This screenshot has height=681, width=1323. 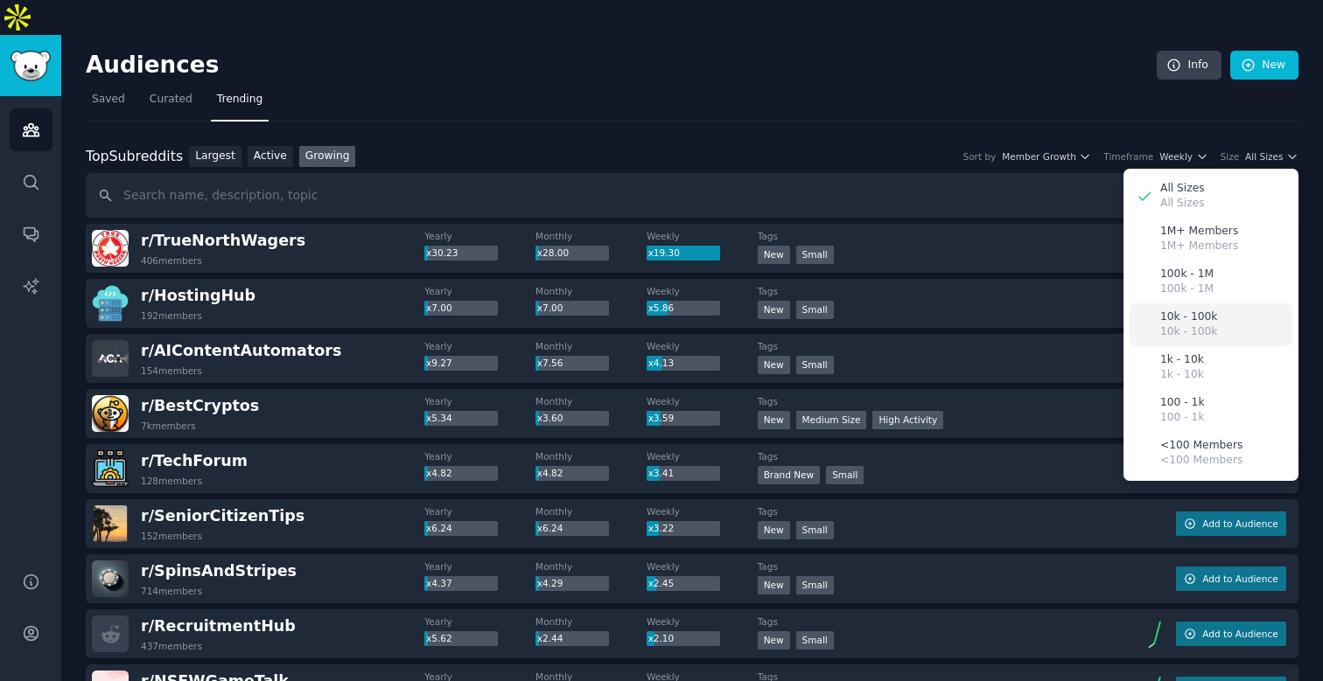 What do you see at coordinates (661, 528) in the screenshot?
I see `span: x3.22` at bounding box center [661, 528].